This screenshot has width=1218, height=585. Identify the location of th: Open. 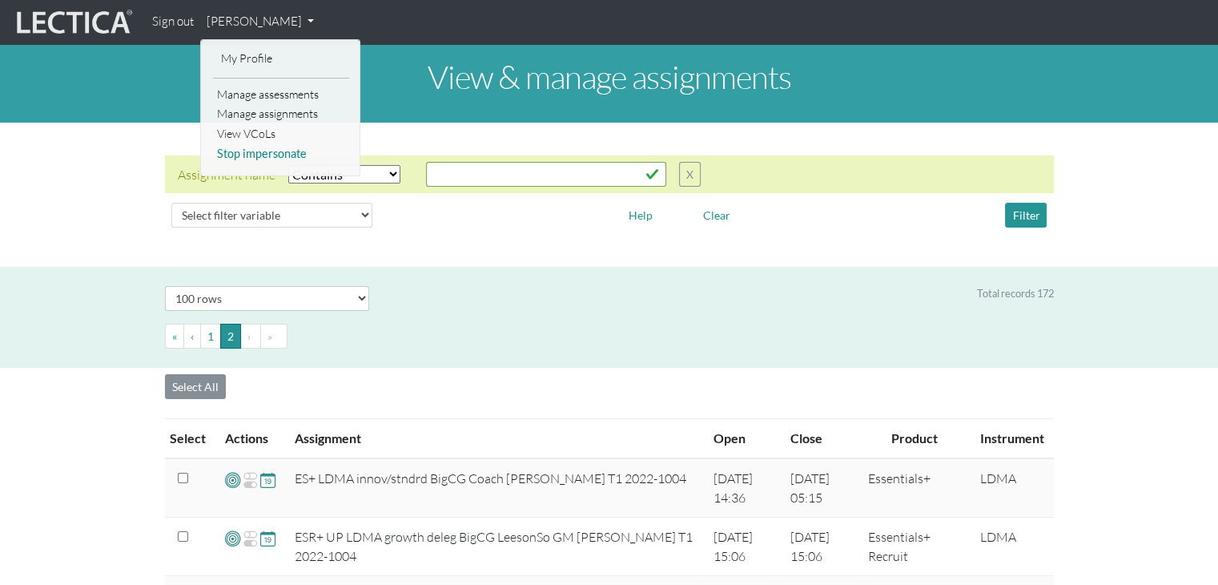
(742, 439).